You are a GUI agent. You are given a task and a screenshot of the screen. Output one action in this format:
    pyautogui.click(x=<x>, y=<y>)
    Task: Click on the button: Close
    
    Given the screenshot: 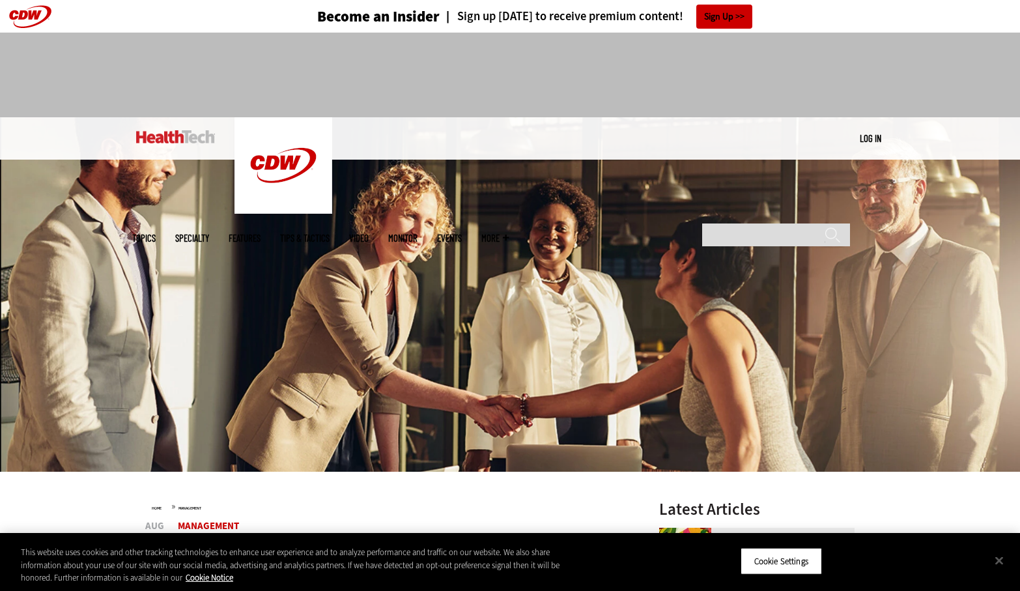 What is the action you would take?
    pyautogui.click(x=999, y=560)
    